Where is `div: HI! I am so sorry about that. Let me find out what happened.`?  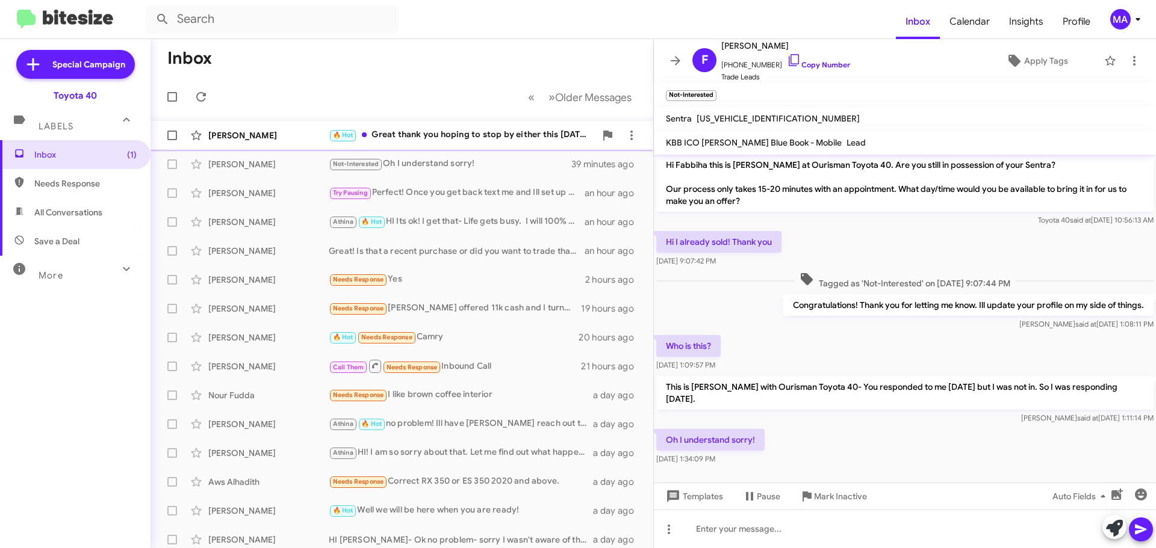
div: HI! I am so sorry about that. Let me find out what happened. is located at coordinates (460, 453).